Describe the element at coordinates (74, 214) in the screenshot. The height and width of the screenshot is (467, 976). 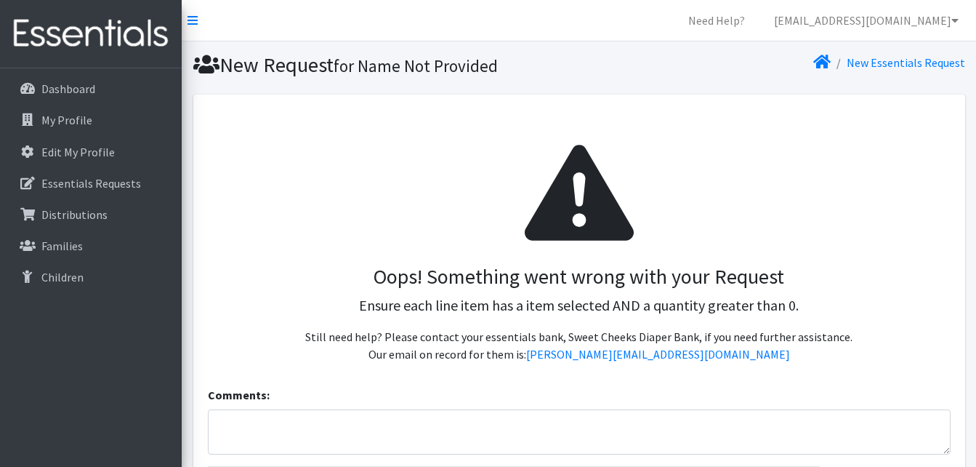
I see `p: Distributions` at that location.